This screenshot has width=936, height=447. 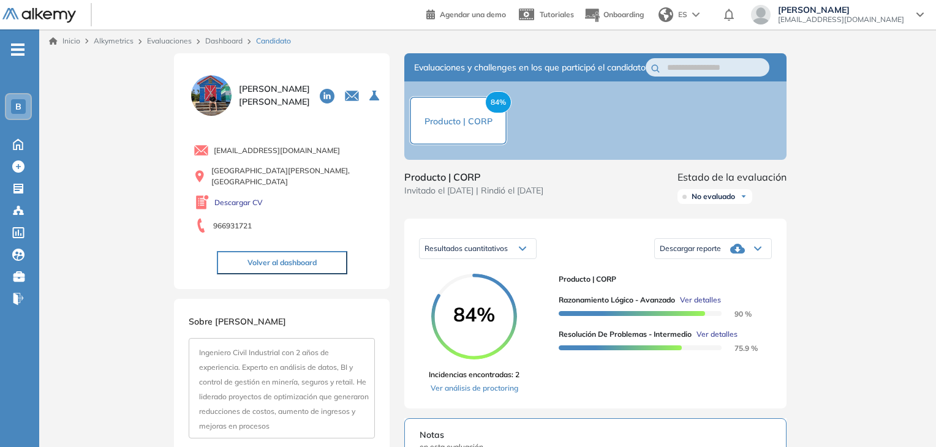 I want to click on span: Resultados cuantitativos, so click(x=466, y=248).